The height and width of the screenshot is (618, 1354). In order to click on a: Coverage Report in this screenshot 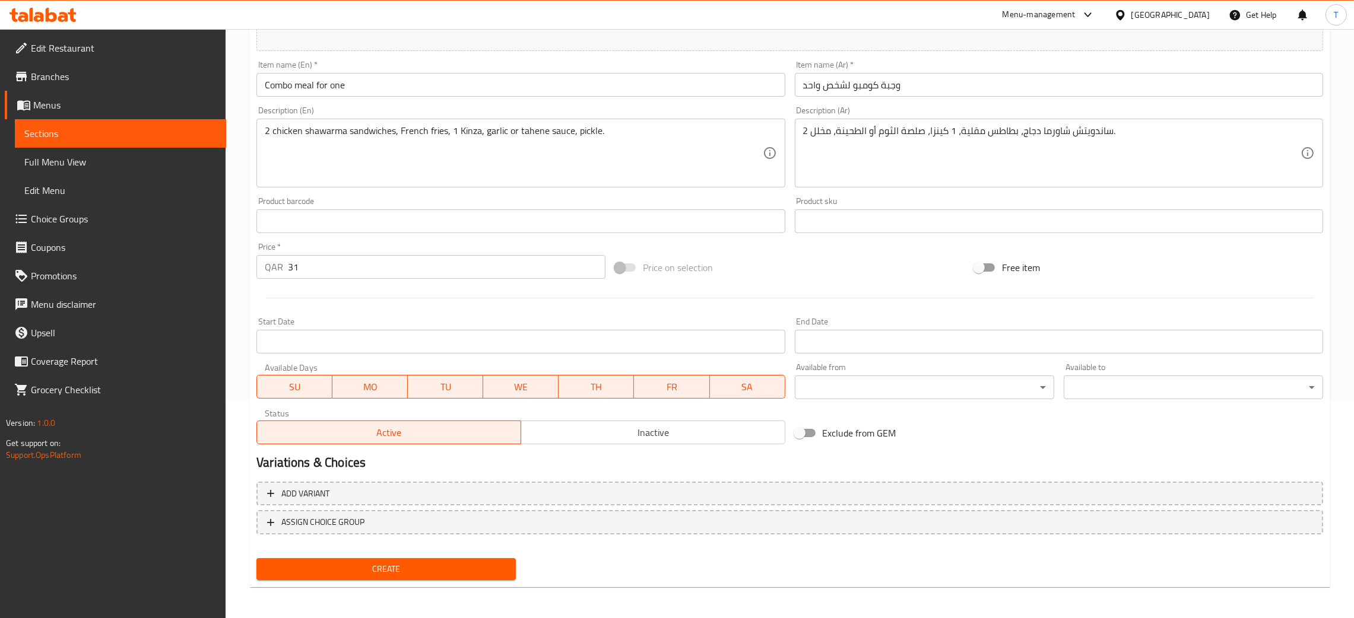, I will do `click(115, 361)`.